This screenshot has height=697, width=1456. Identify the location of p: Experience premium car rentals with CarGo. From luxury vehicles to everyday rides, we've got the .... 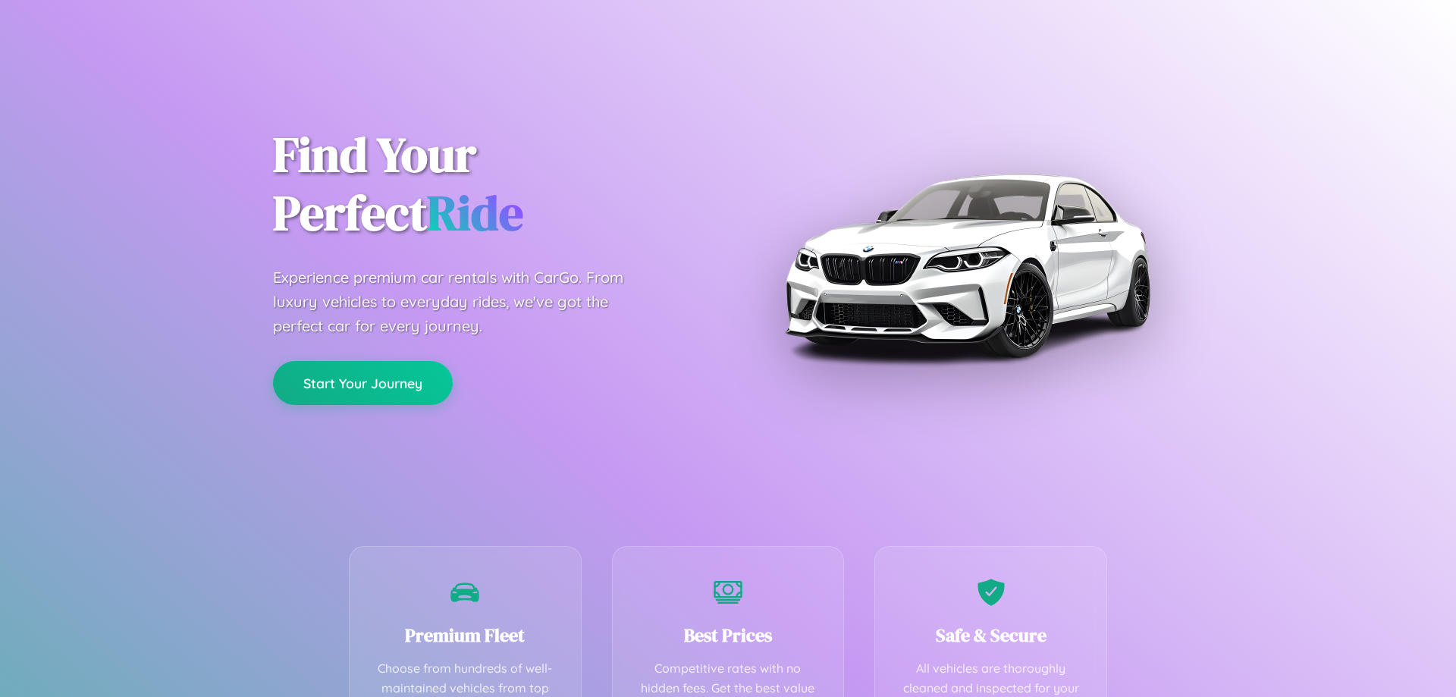
(462, 302).